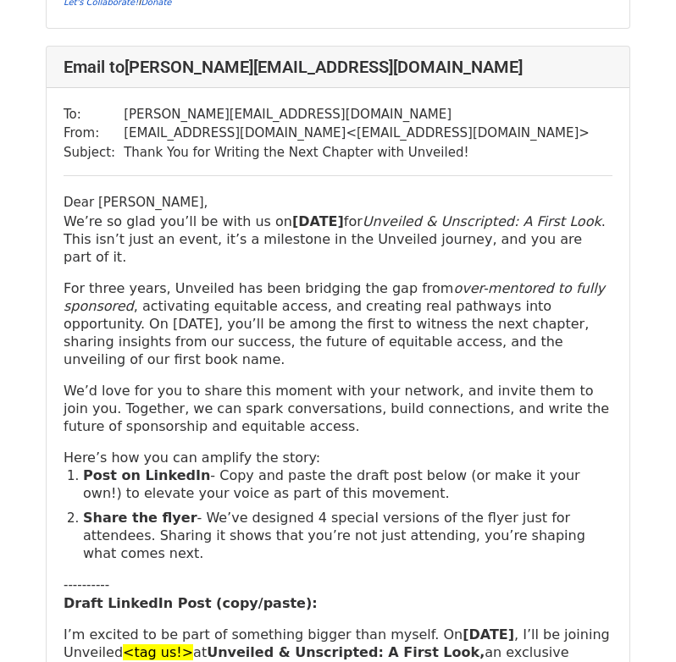 This screenshot has width=676, height=662. I want to click on strong: Draft LinkedIn Post (copy/paste):, so click(191, 603).